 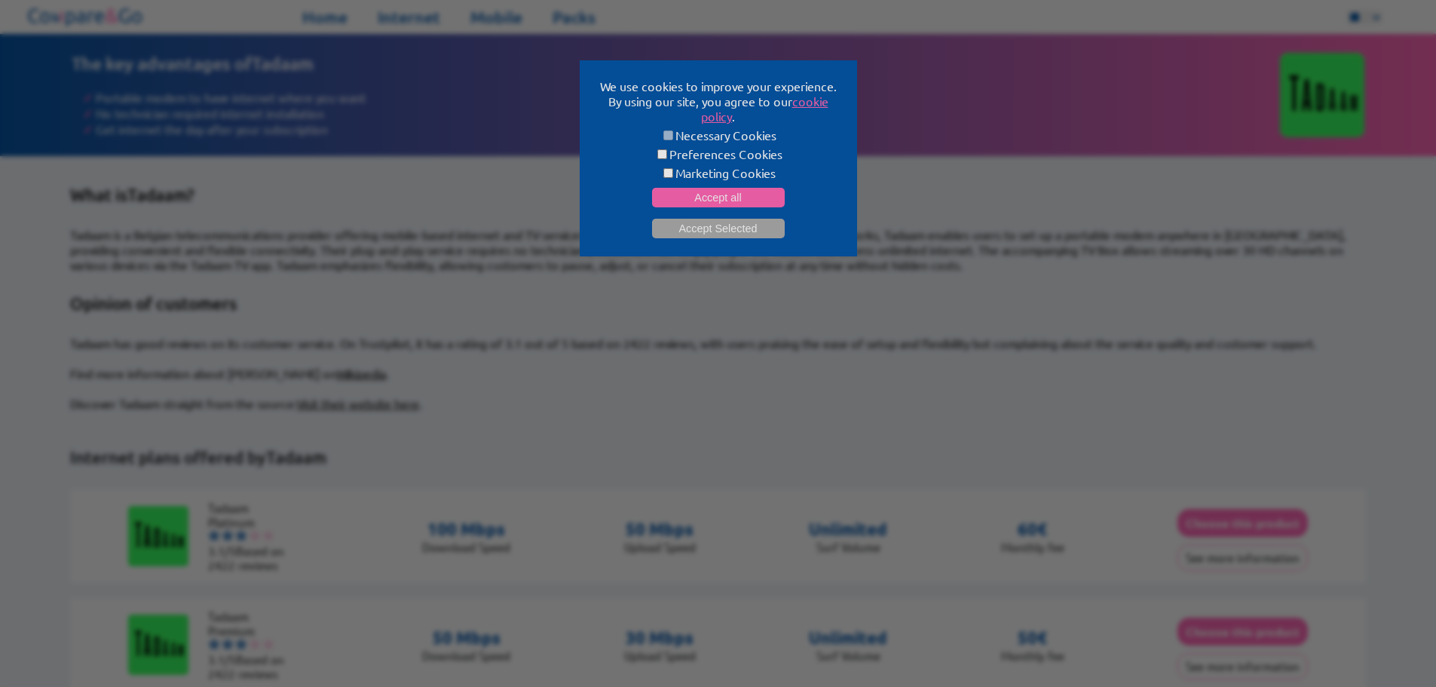 I want to click on label: Preferences Cookies, so click(x=718, y=154).